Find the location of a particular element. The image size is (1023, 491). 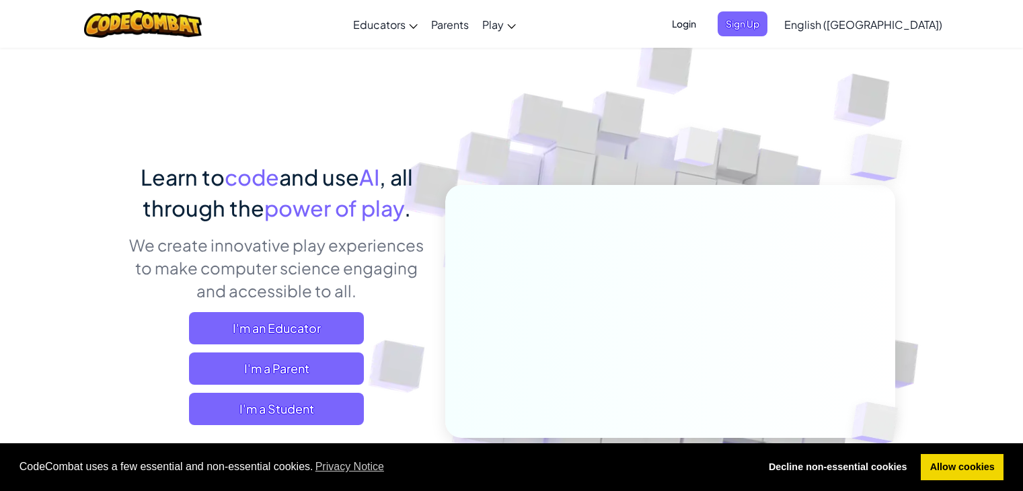

a: learn more about cookies is located at coordinates (350, 467).